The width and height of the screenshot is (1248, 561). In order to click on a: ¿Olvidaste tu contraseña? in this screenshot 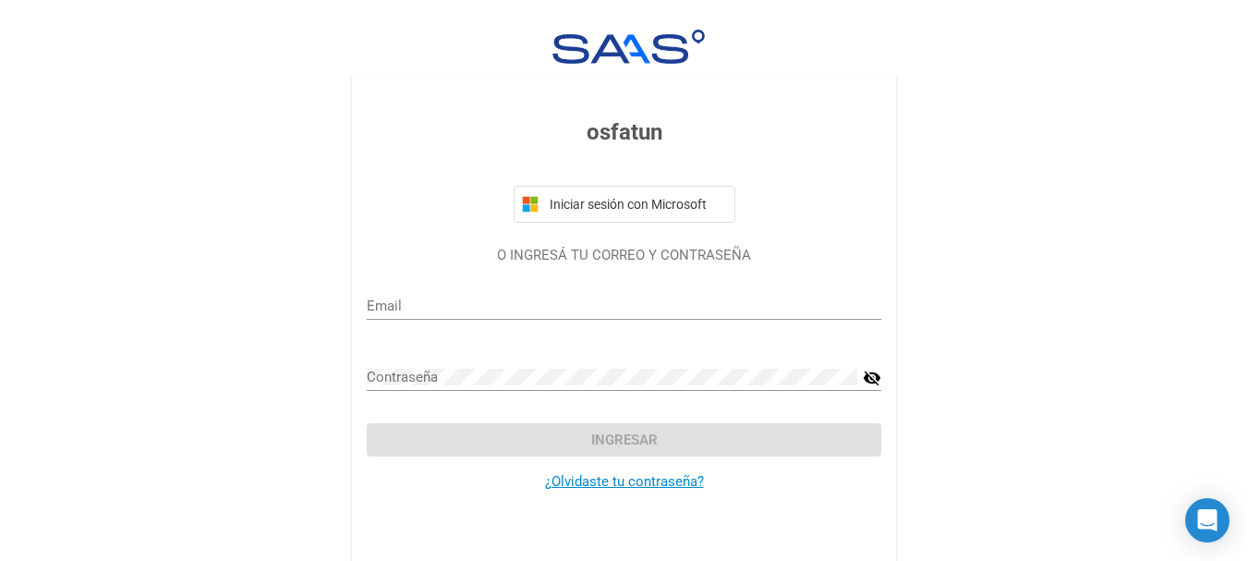, I will do `click(624, 481)`.